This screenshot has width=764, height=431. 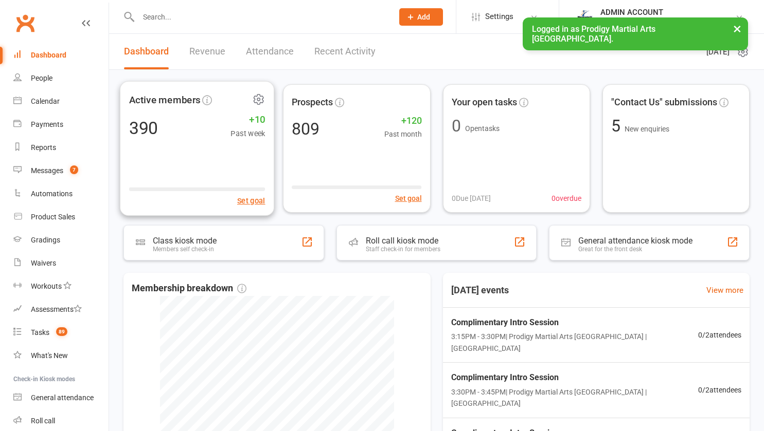 What do you see at coordinates (61, 124) in the screenshot?
I see `a: Payments` at bounding box center [61, 124].